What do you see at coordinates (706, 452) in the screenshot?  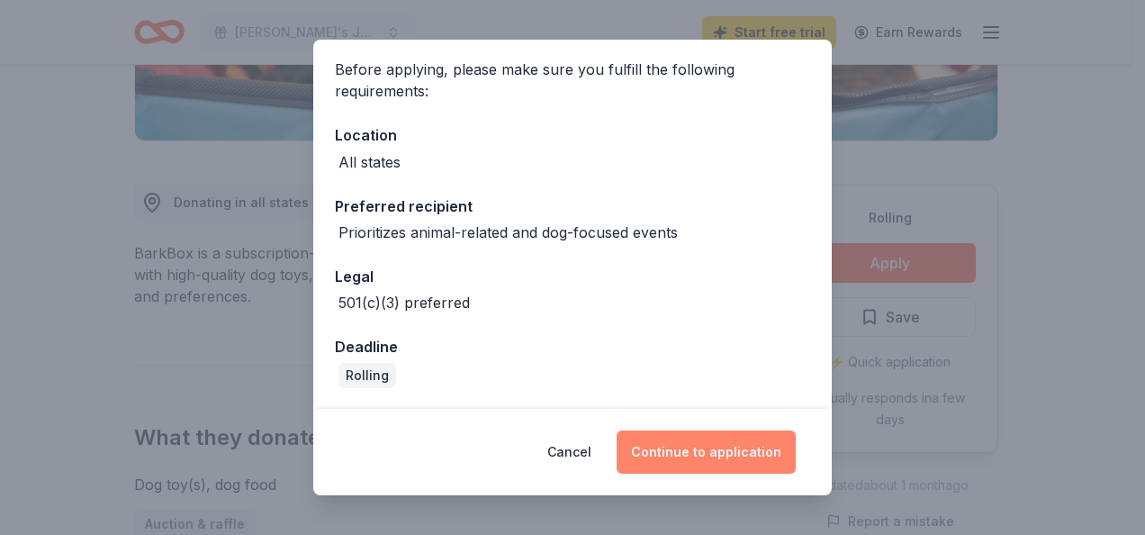 I see `button: Continue to application` at bounding box center [706, 452].